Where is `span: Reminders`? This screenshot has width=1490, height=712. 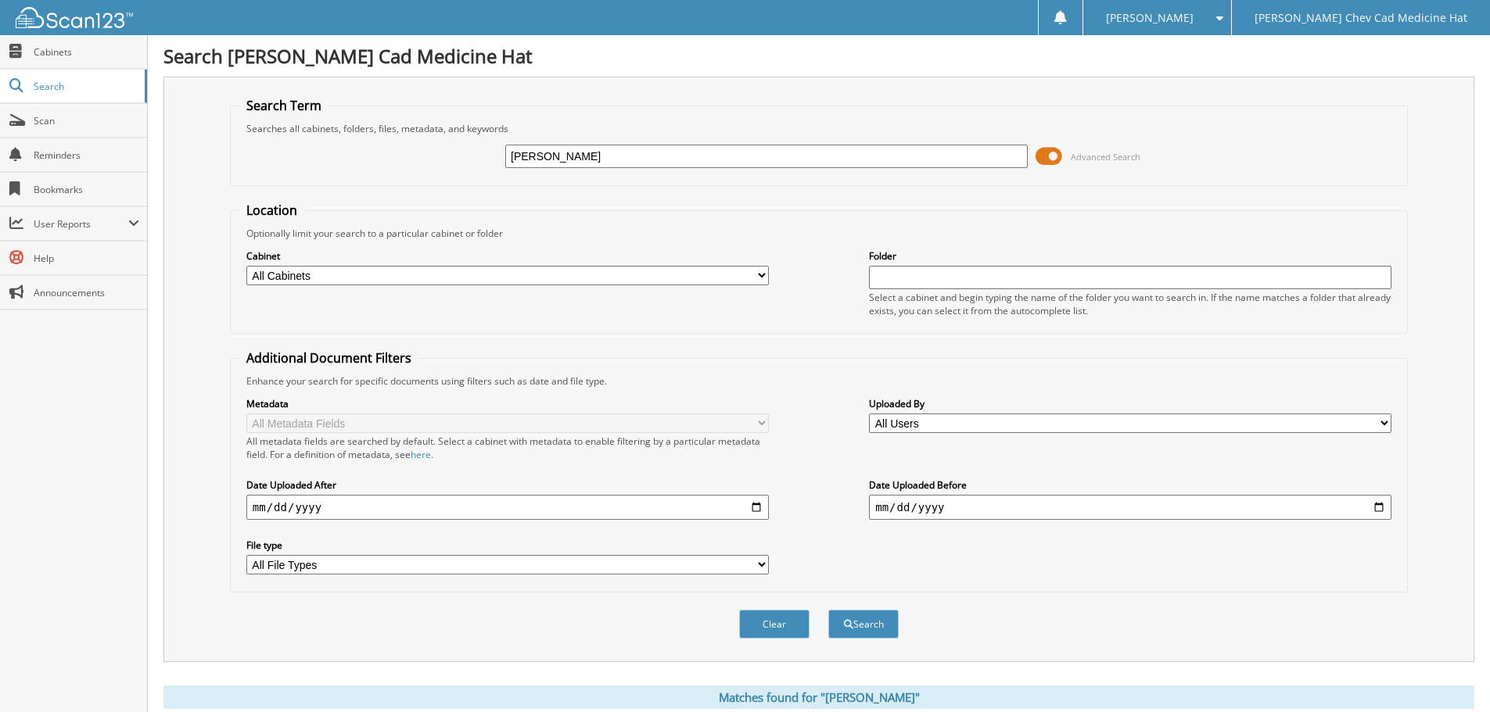 span: Reminders is located at coordinates (86, 155).